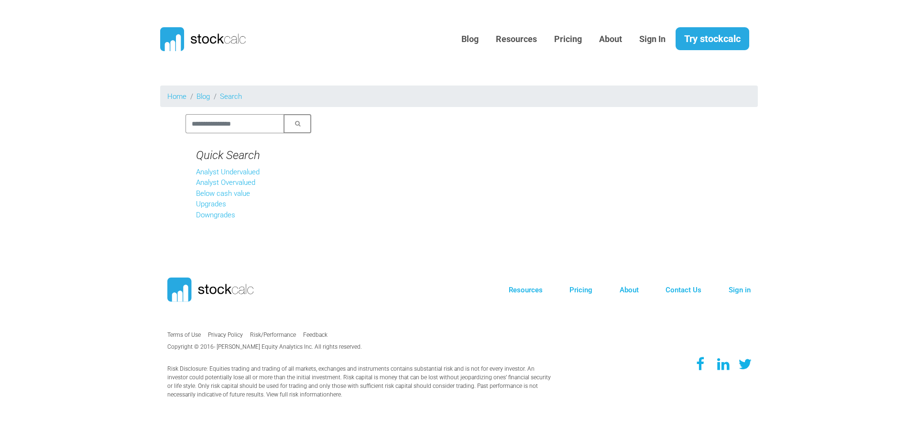  Describe the element at coordinates (248, 155) in the screenshot. I see `h4: Quick Search` at that location.